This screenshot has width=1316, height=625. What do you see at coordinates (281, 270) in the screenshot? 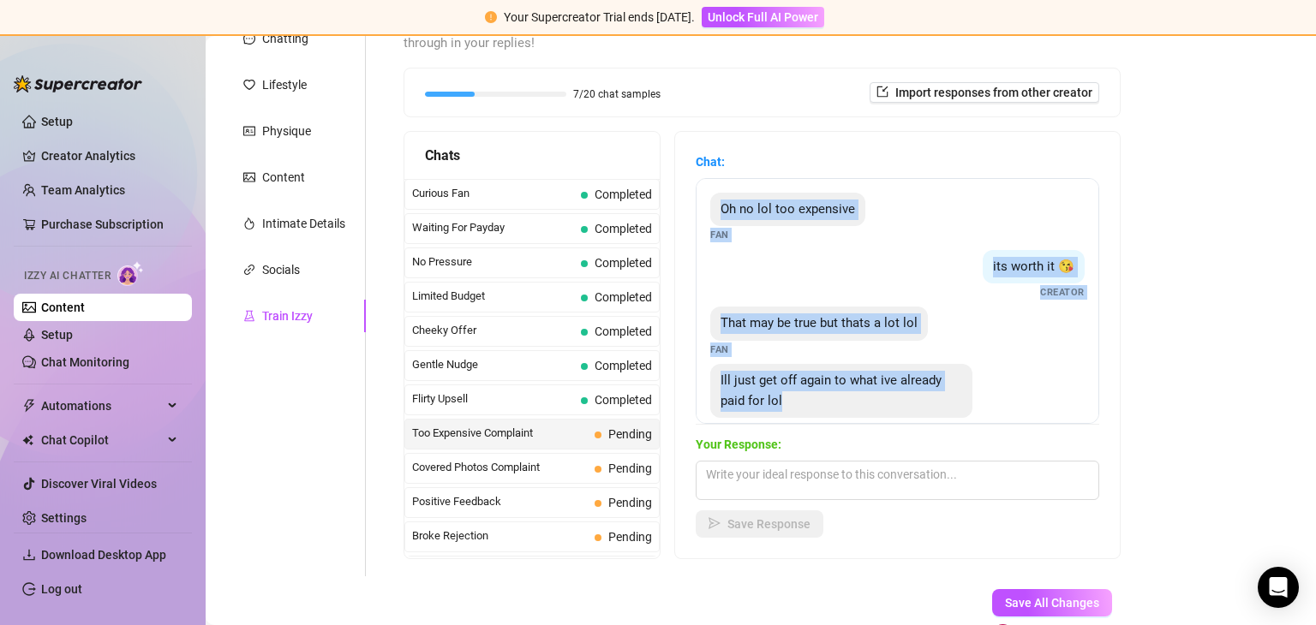
I see `div: Socials` at bounding box center [281, 270].